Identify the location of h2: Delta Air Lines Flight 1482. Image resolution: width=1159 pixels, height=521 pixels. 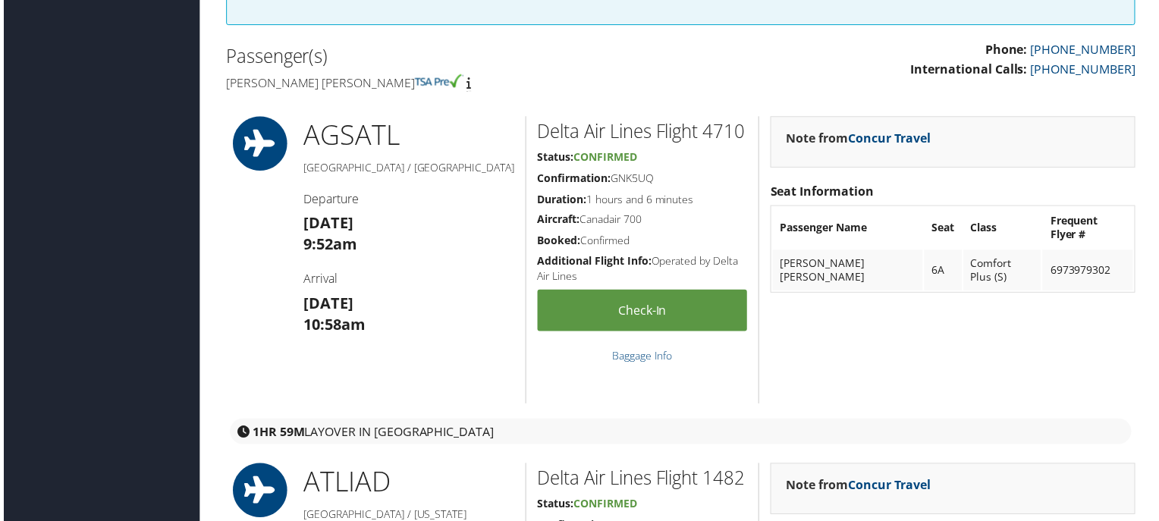
(642, 481).